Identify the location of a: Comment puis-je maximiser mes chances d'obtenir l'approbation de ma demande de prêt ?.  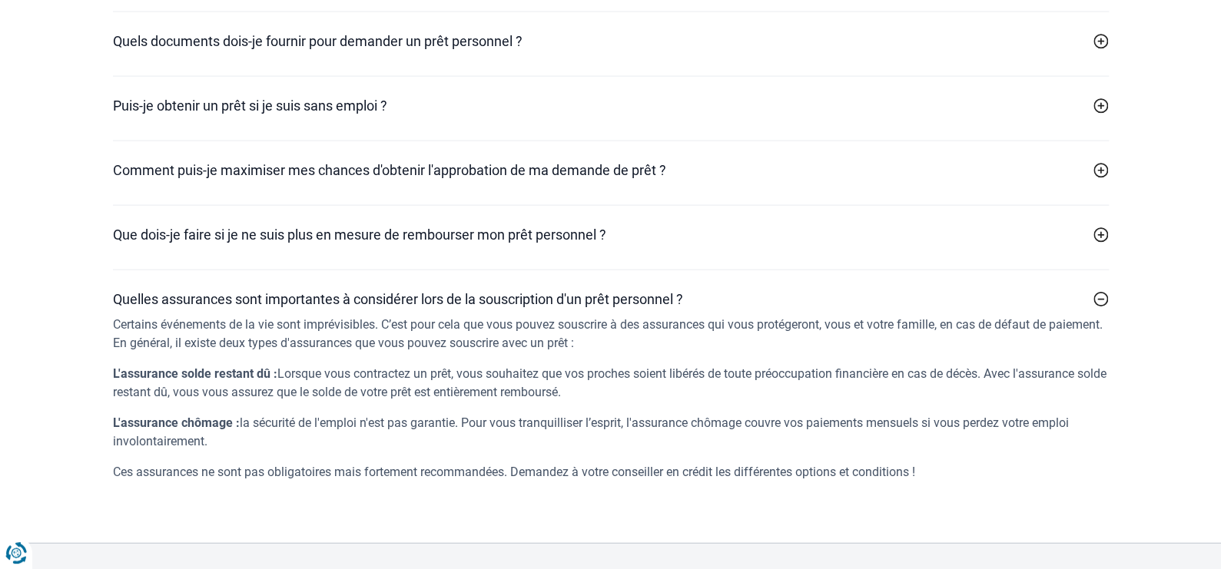
(611, 170).